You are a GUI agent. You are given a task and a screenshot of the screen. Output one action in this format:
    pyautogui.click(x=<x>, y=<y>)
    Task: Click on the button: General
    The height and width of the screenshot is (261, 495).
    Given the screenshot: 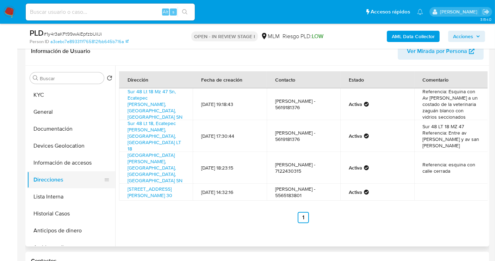 What is the action you would take?
    pyautogui.click(x=71, y=112)
    